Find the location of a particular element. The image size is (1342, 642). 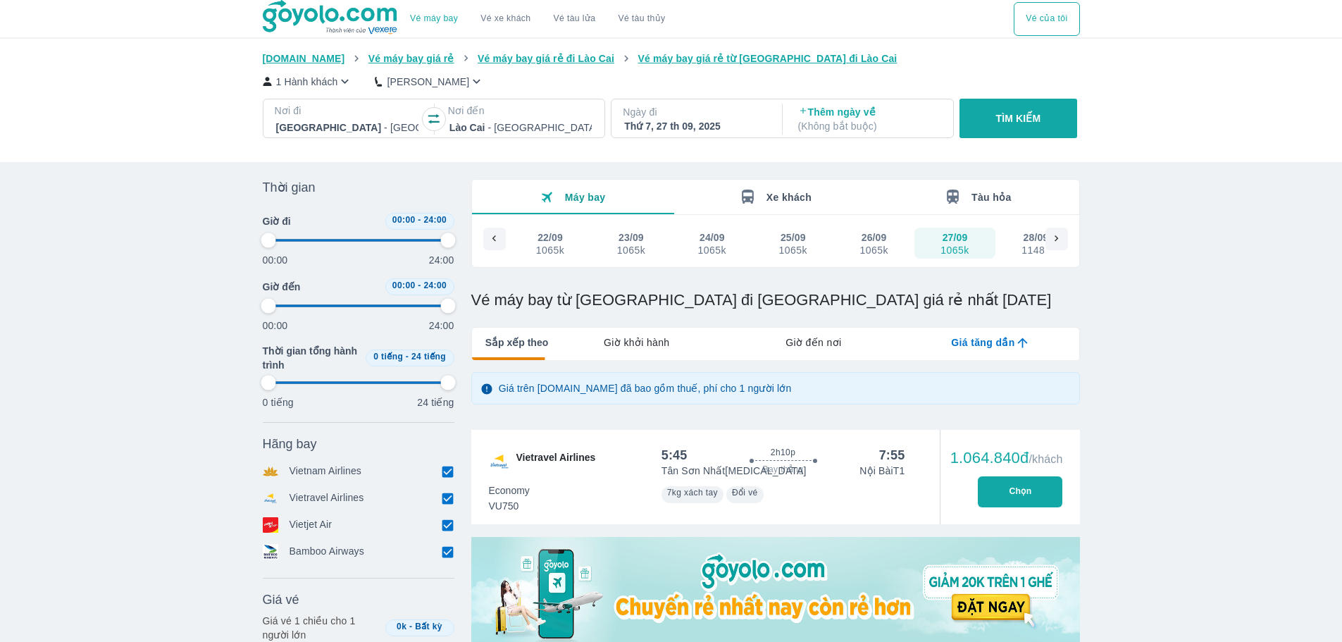

span: Vé máy bay giá rẻ đi Lào Cai is located at coordinates (546, 58).